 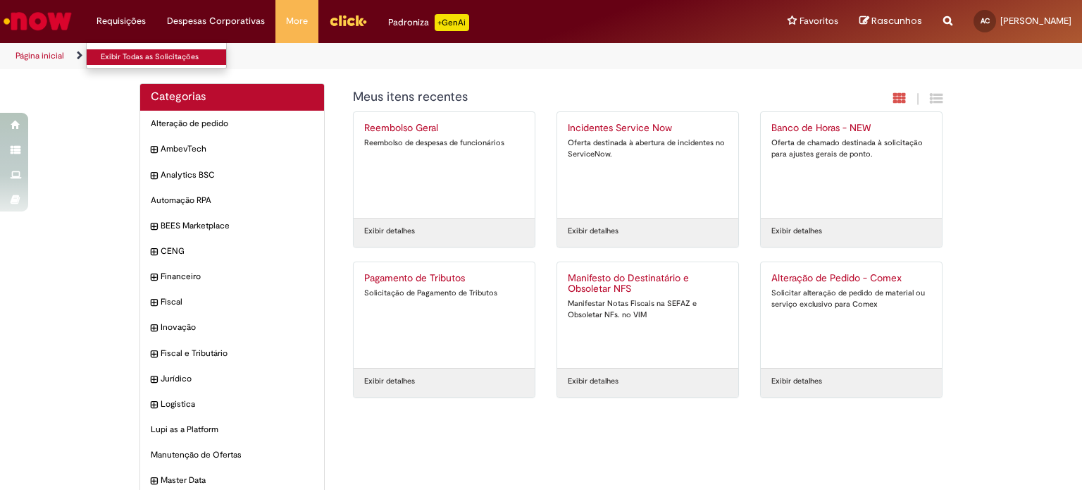 I want to click on span: Automação RPA, so click(x=232, y=200).